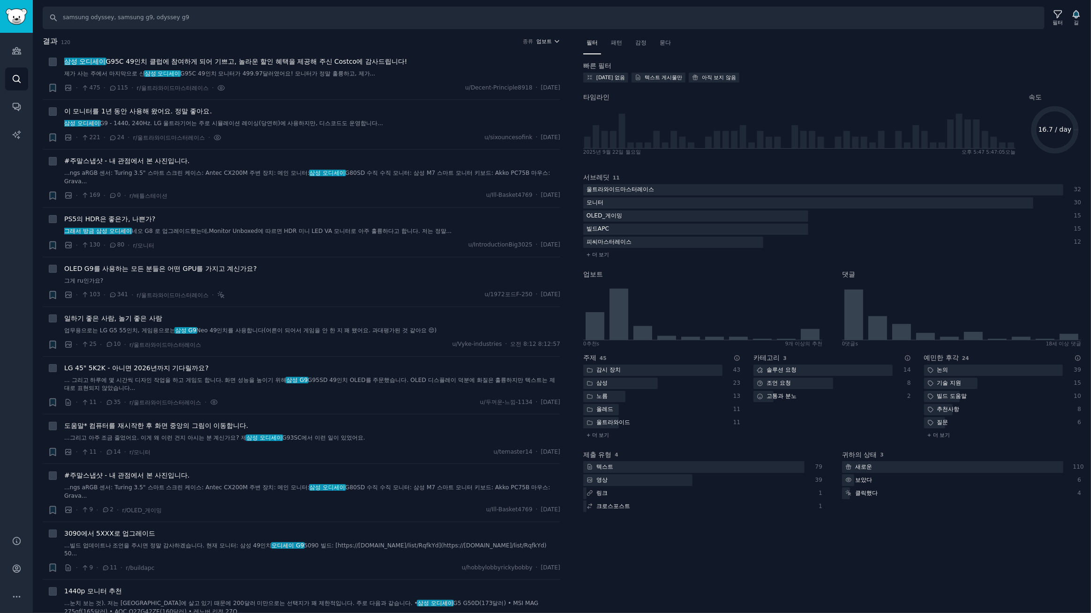  I want to click on font: 130, so click(94, 245).